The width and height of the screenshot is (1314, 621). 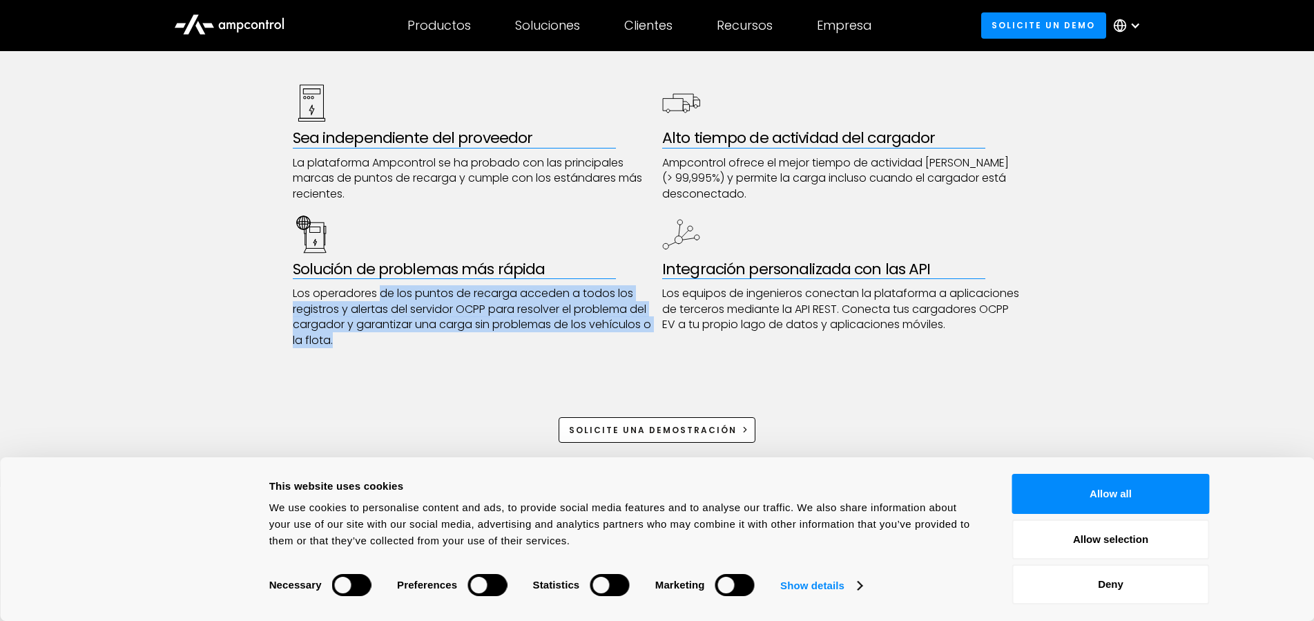 I want to click on strong: Marketing, so click(x=680, y=584).